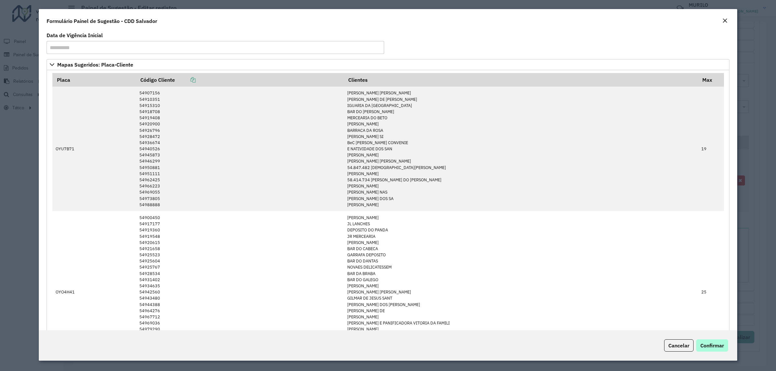 This screenshot has width=776, height=371. I want to click on span: Mapas Sugeridos: Placa-Cliente, so click(95, 65).